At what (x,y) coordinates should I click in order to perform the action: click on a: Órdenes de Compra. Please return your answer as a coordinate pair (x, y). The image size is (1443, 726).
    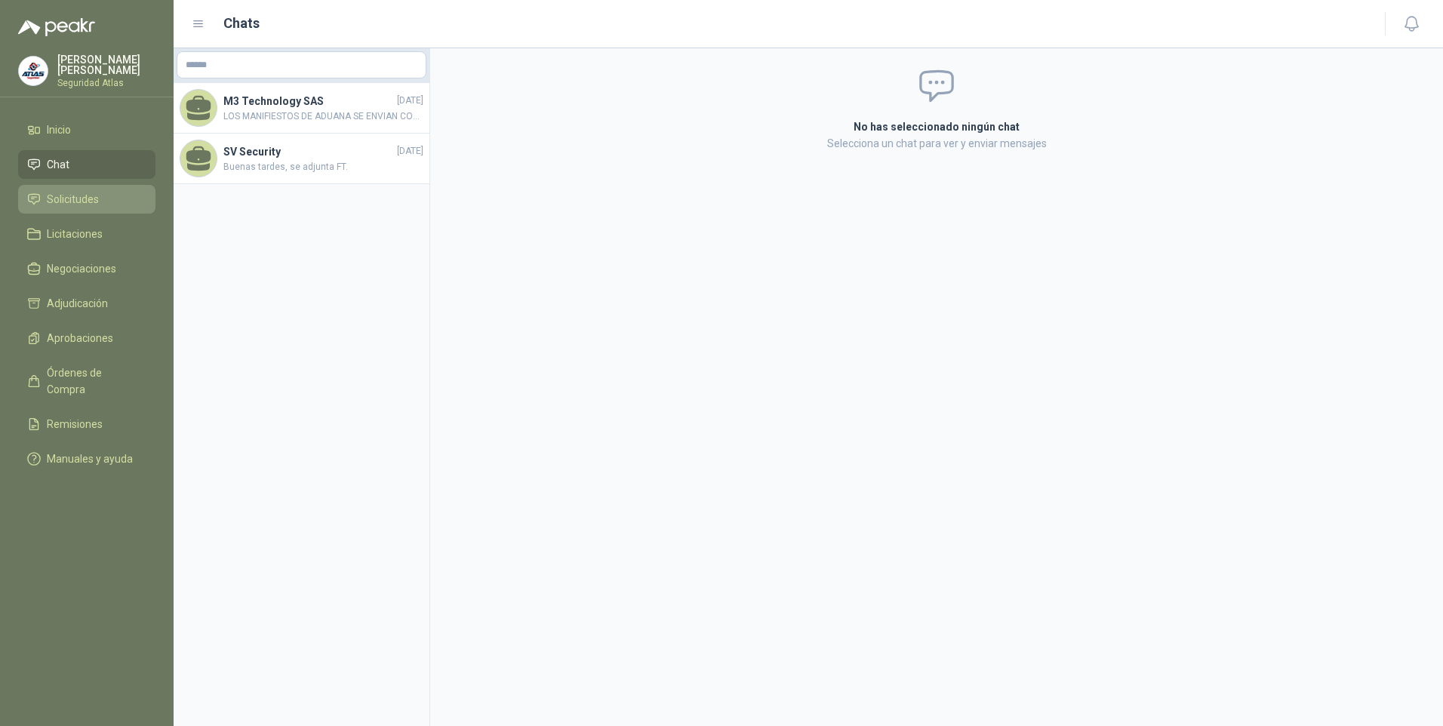
    Looking at the image, I should click on (87, 381).